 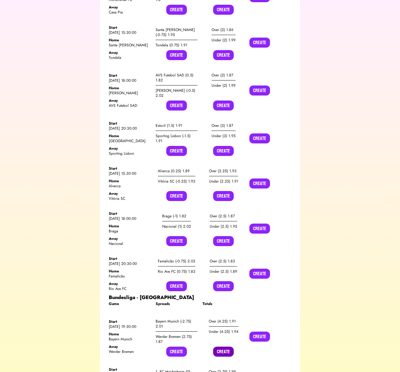 What do you see at coordinates (224, 321) in the screenshot?
I see `div: Over (4.25) 1.91` at bounding box center [224, 321].